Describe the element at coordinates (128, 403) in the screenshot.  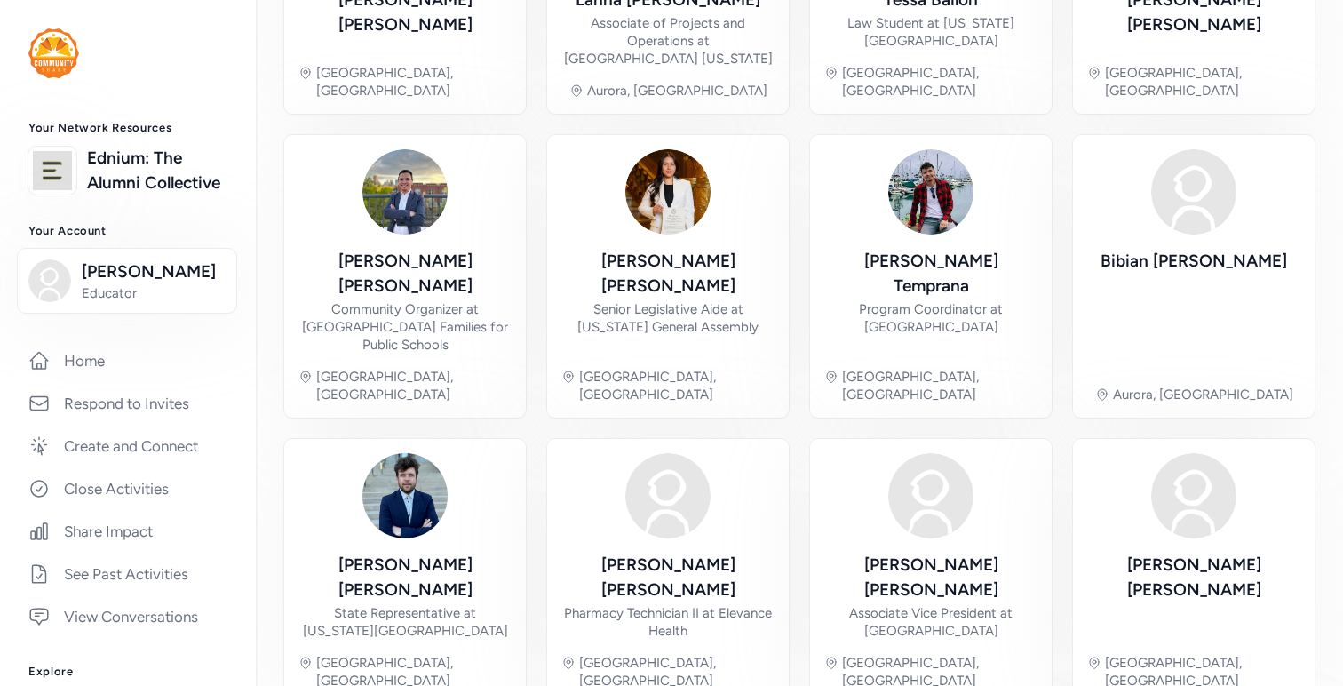
I see `a: Respond to Invites` at that location.